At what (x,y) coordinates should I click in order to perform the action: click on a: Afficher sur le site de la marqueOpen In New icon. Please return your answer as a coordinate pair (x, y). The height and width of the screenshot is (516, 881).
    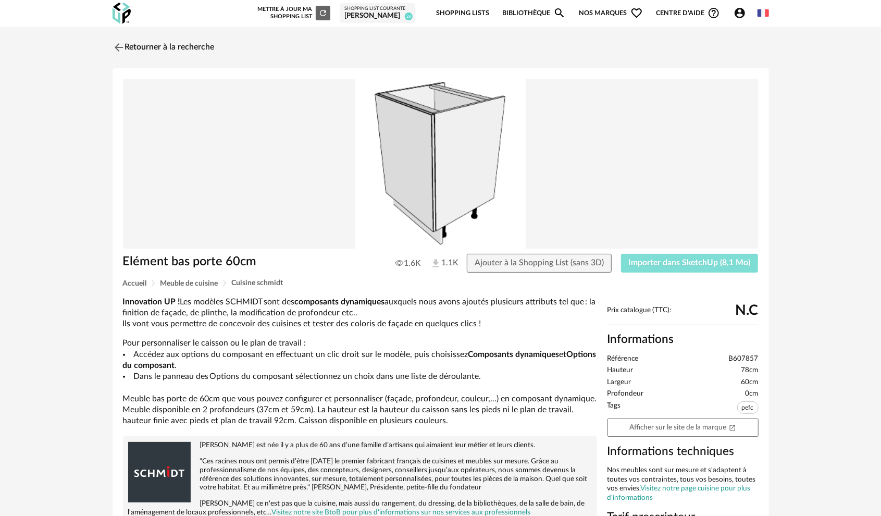
    Looking at the image, I should click on (683, 427).